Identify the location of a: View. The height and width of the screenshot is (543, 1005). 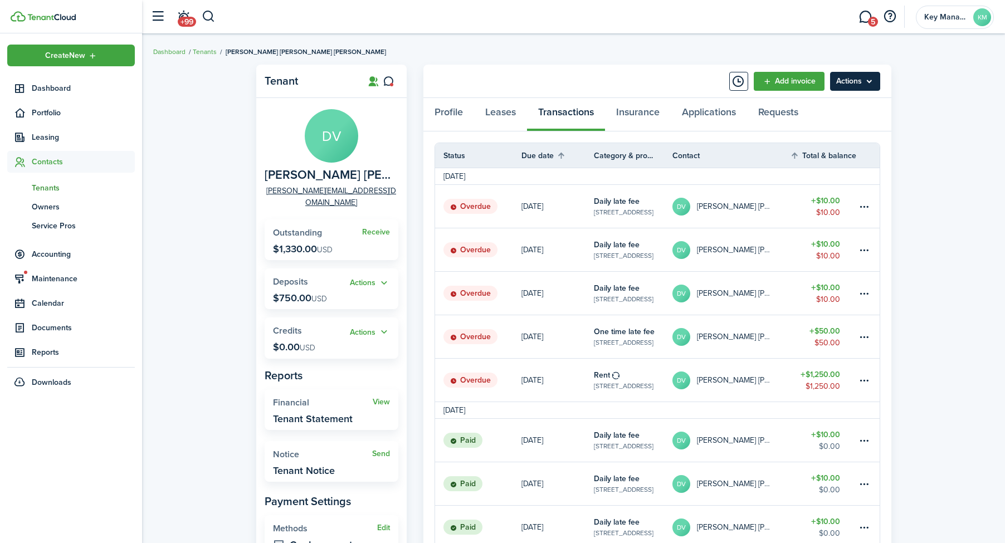
(381, 402).